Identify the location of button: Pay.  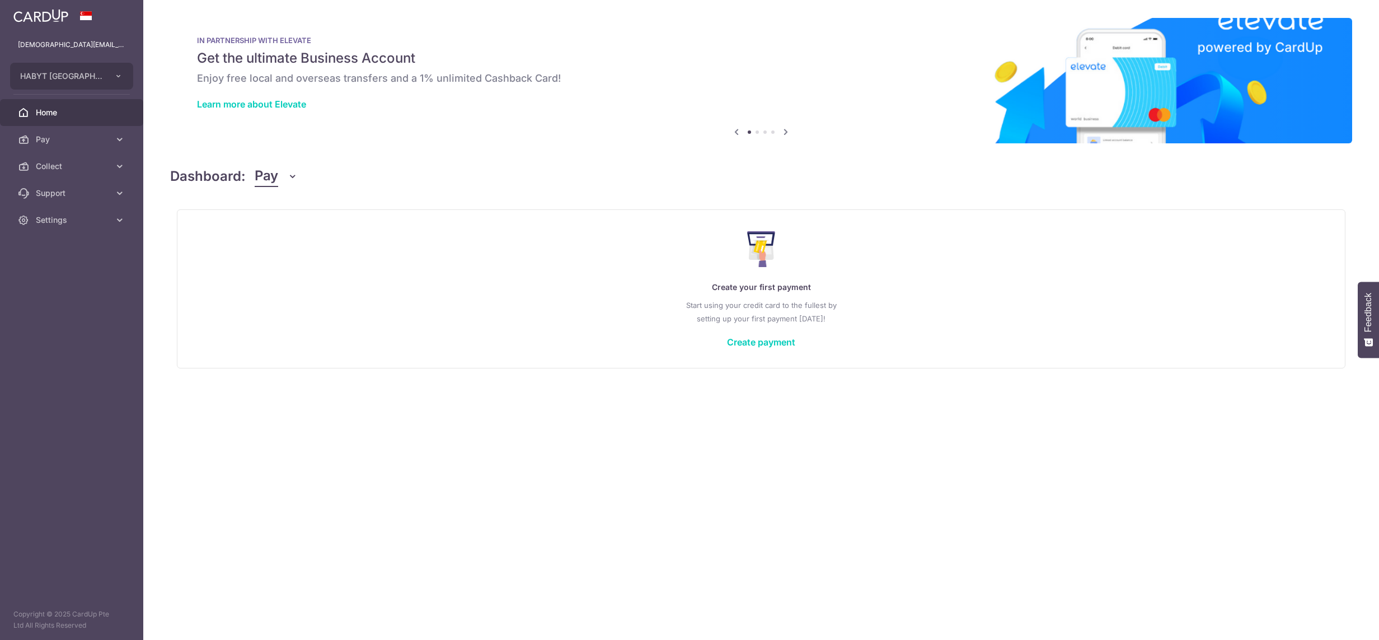
(276, 176).